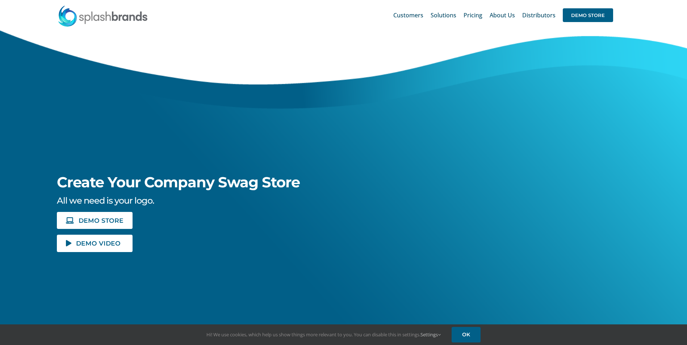 The height and width of the screenshot is (345, 687). Describe the element at coordinates (539, 15) in the screenshot. I see `span: Distributors` at that location.